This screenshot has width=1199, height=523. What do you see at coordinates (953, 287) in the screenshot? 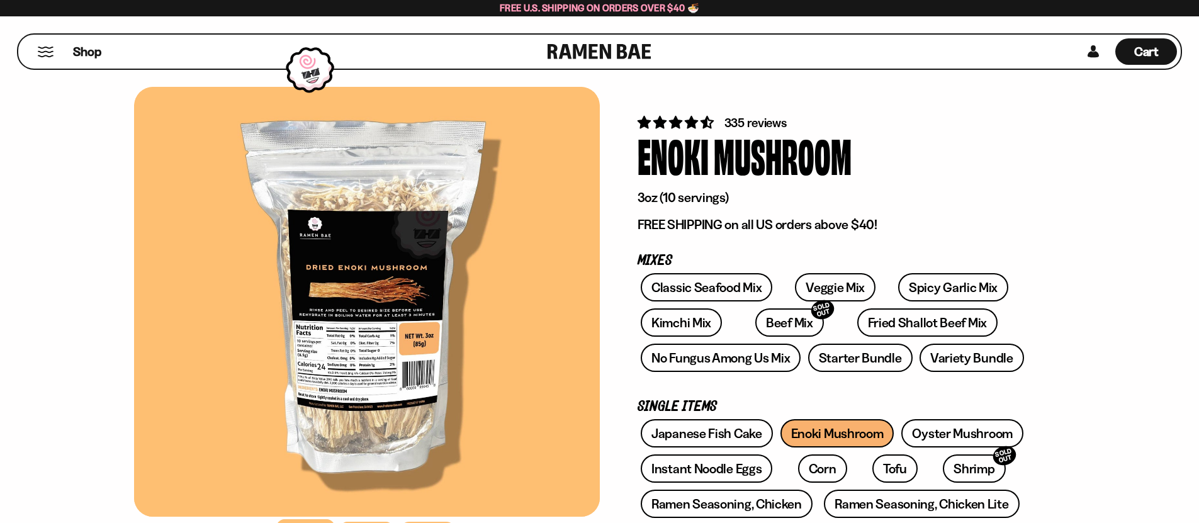
I see `a: Spicy Garlic Mix` at bounding box center [953, 287].